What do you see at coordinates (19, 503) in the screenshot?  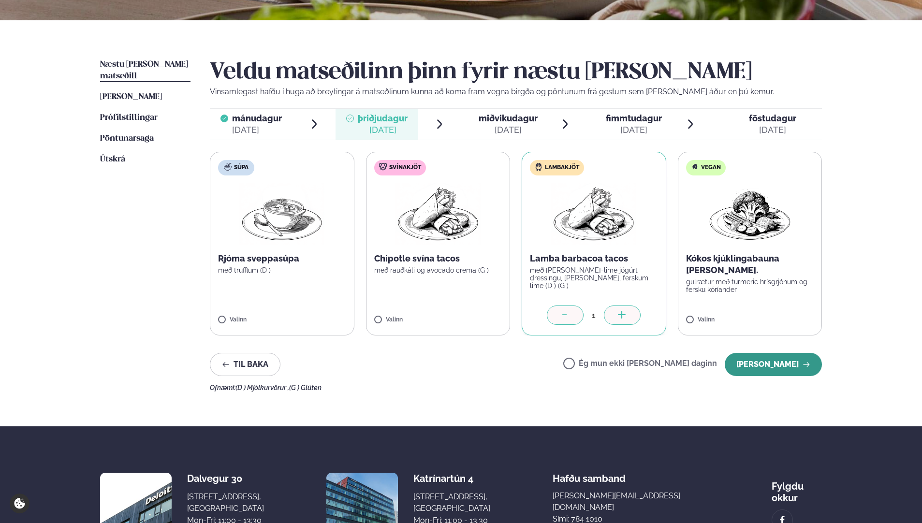 I see `a: Cookie settings` at bounding box center [19, 503].